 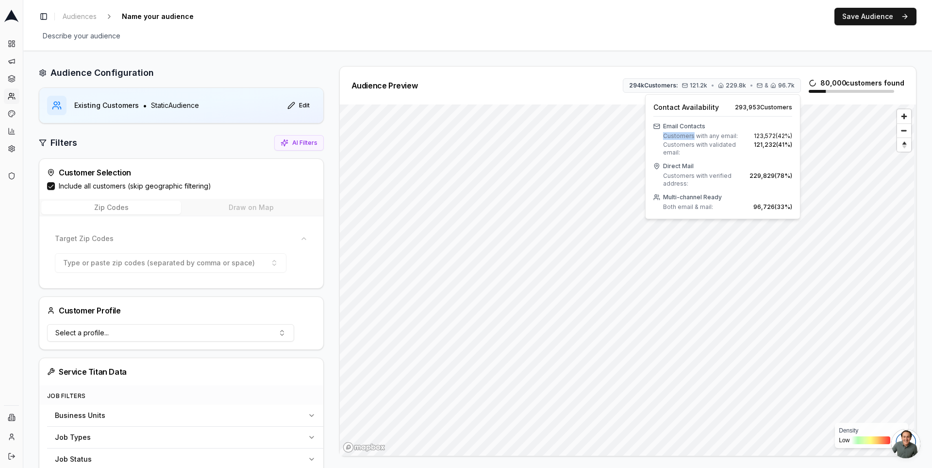 I want to click on span: Low, so click(x=845, y=440).